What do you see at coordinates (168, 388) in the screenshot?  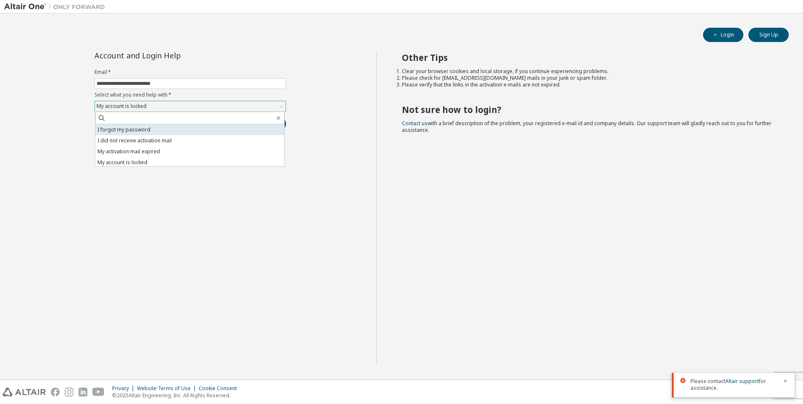 I see `div: Website Terms of Use` at bounding box center [168, 388].